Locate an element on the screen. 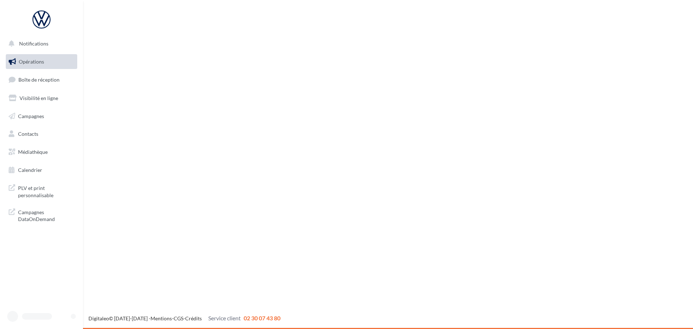 The width and height of the screenshot is (693, 329). span: Service client is located at coordinates (224, 318).